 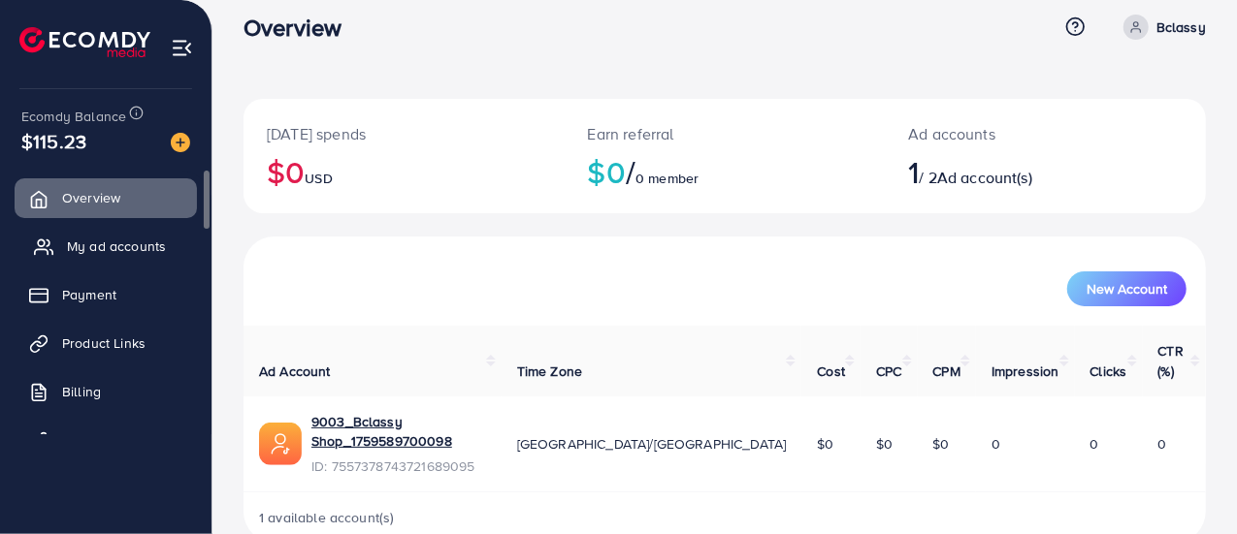 I want to click on span: Ad account(s), so click(x=984, y=177).